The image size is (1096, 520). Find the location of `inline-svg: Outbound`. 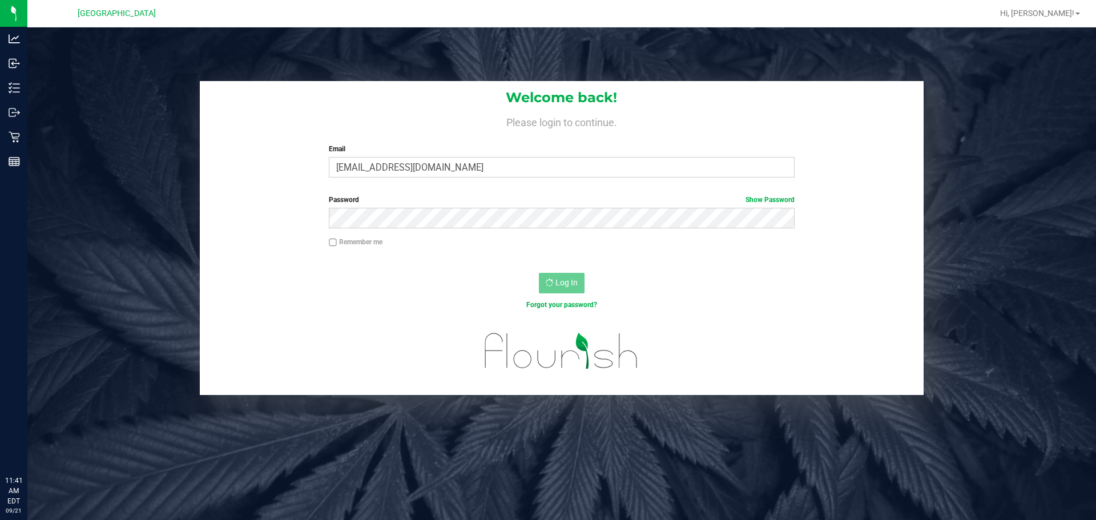

inline-svg: Outbound is located at coordinates (14, 112).